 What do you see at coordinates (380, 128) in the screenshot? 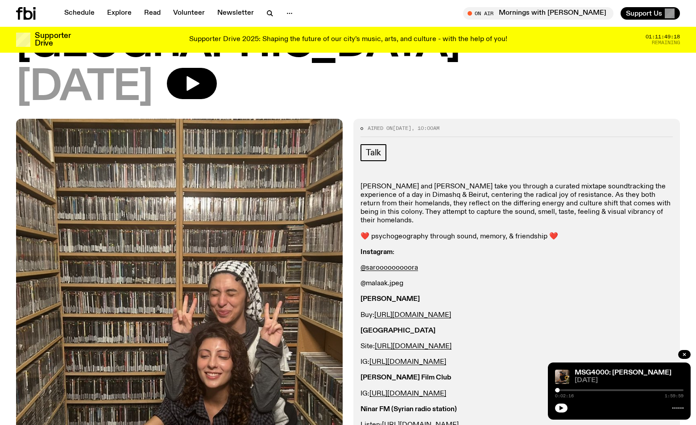
I see `span: Aired on` at bounding box center [380, 128].